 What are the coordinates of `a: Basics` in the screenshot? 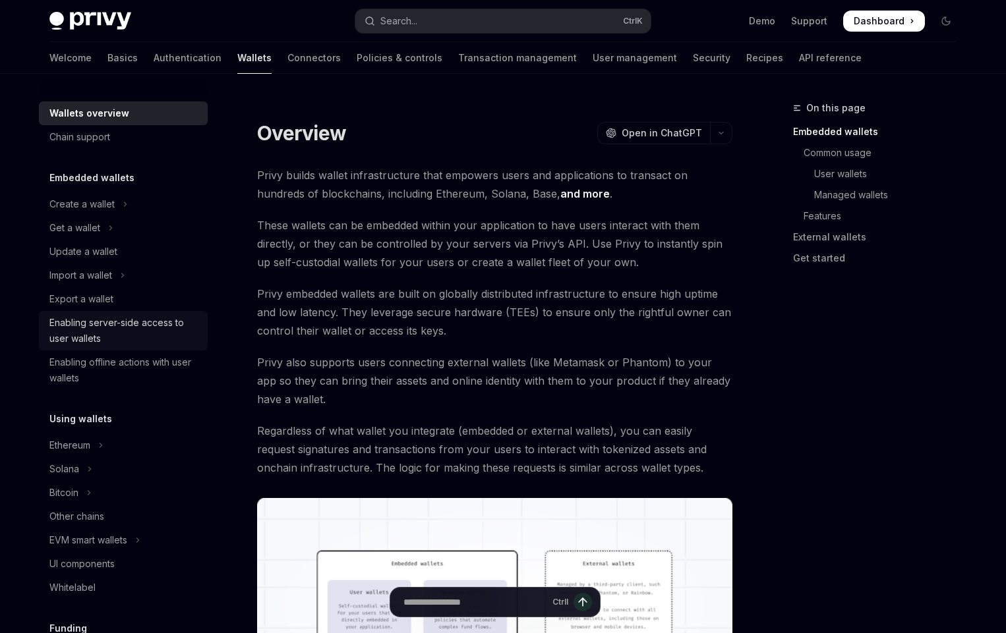 It's located at (123, 58).